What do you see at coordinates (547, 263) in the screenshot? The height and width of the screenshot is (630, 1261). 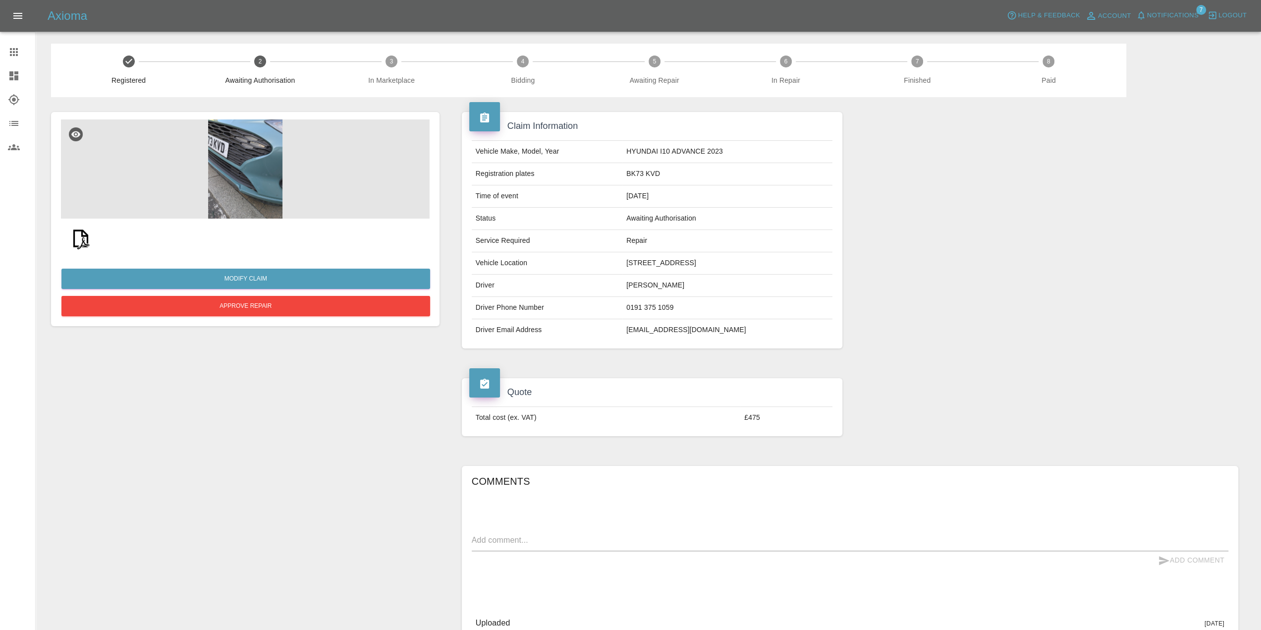 I see `td: Vehicle Location` at bounding box center [547, 263].